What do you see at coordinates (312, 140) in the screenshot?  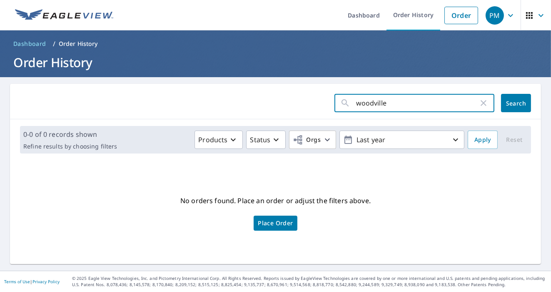 I see `button: Orgs` at bounding box center [312, 140].